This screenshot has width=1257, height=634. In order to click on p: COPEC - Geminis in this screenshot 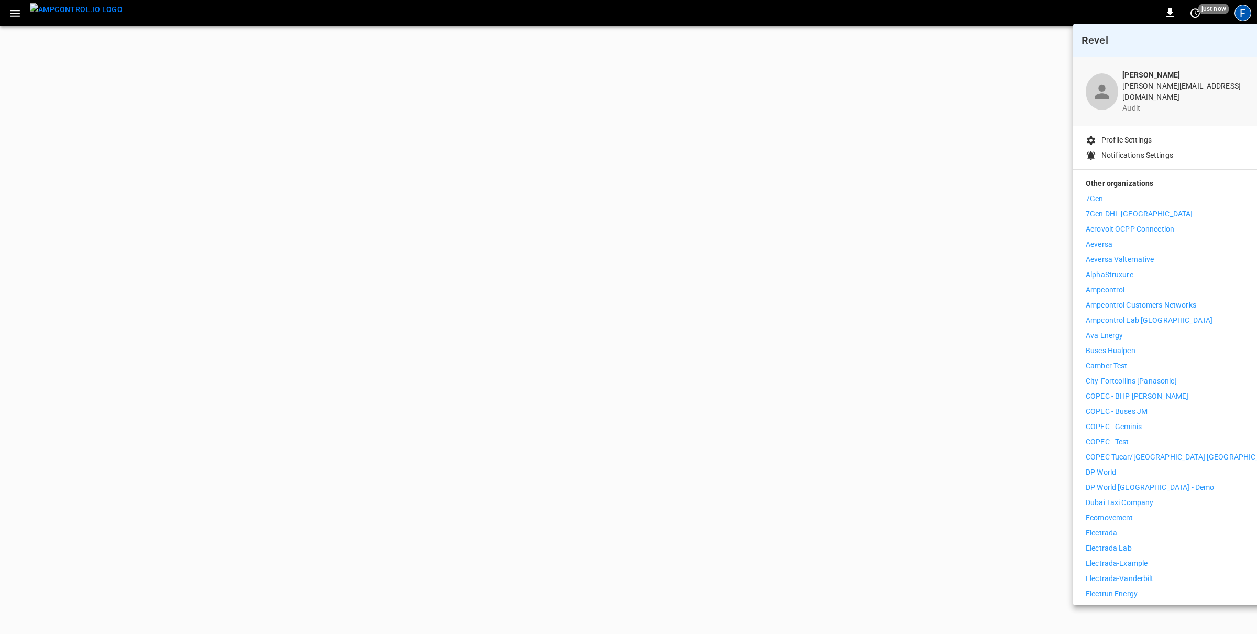, I will do `click(1114, 426)`.